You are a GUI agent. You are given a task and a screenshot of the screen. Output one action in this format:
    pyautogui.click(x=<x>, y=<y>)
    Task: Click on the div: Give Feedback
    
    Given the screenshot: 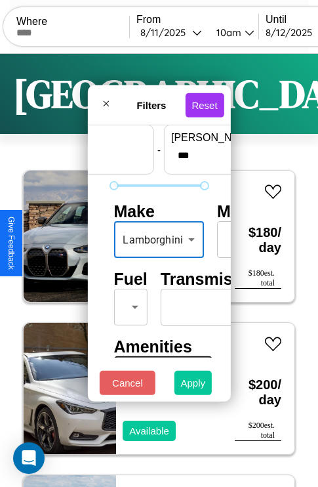 What is the action you would take?
    pyautogui.click(x=11, y=243)
    